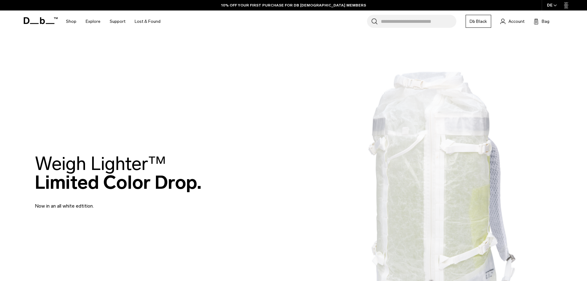 Image resolution: width=587 pixels, height=281 pixels. I want to click on p: Now in an all white edtition., so click(109, 202).